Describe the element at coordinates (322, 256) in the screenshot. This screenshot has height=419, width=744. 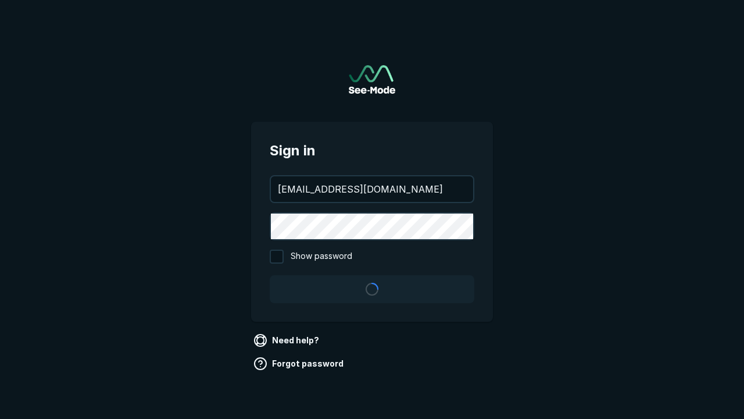
I see `span: Show password` at that location.